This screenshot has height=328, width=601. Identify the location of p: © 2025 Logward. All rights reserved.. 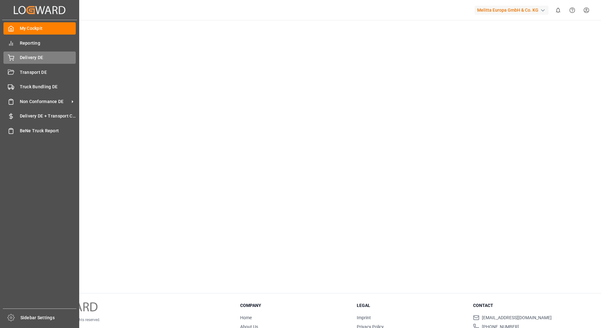
(133, 320).